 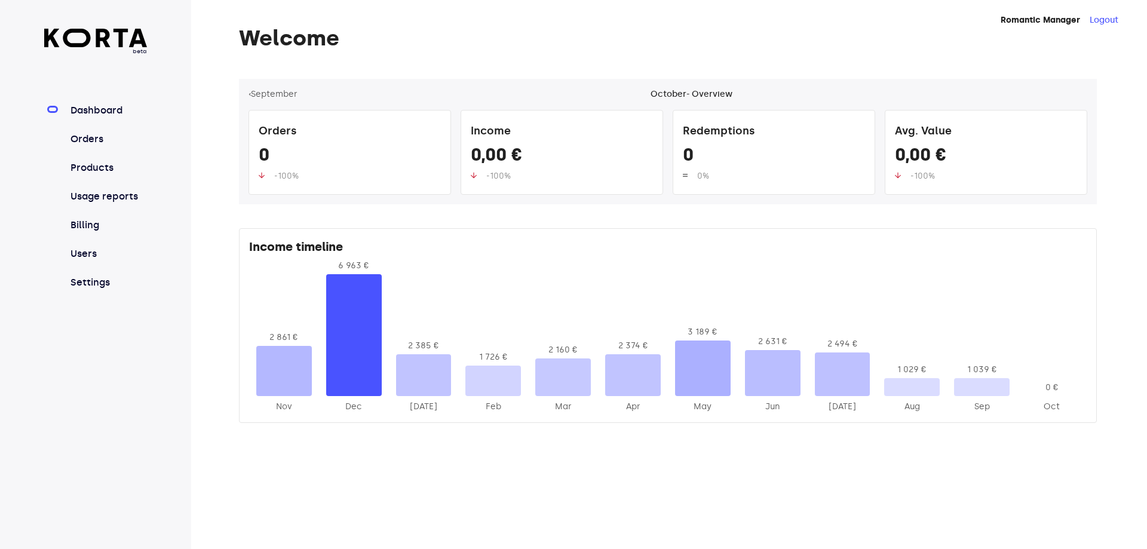 I want to click on strong: Romantic Manager, so click(x=1040, y=20).